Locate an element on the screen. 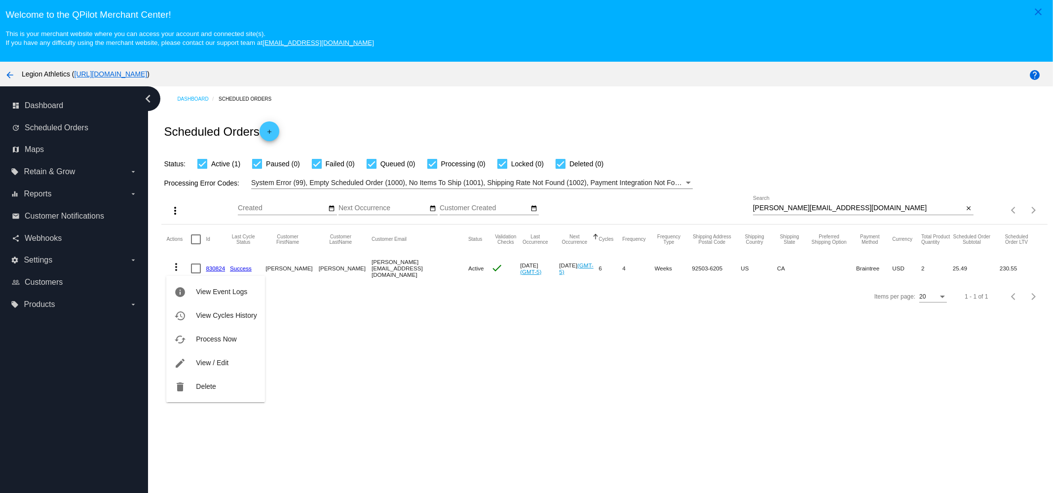 The height and width of the screenshot is (493, 1053). mat-icon: info is located at coordinates (180, 292).